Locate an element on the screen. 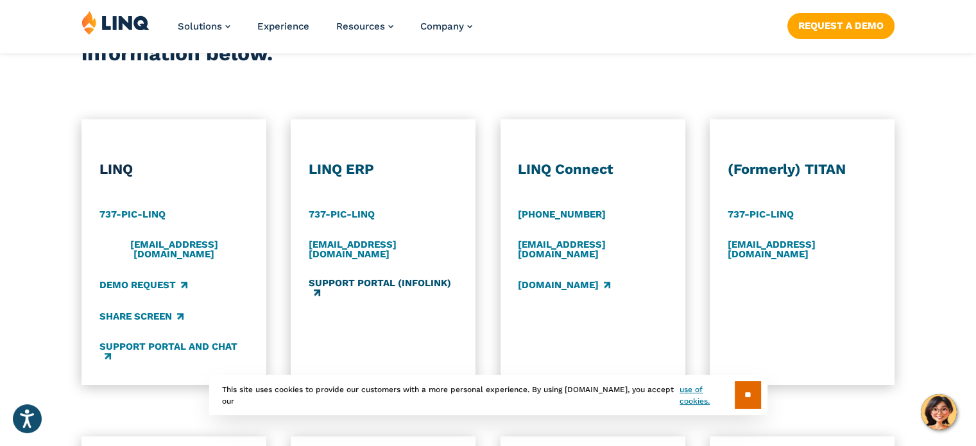 This screenshot has height=446, width=976. a: Experience is located at coordinates (283, 26).